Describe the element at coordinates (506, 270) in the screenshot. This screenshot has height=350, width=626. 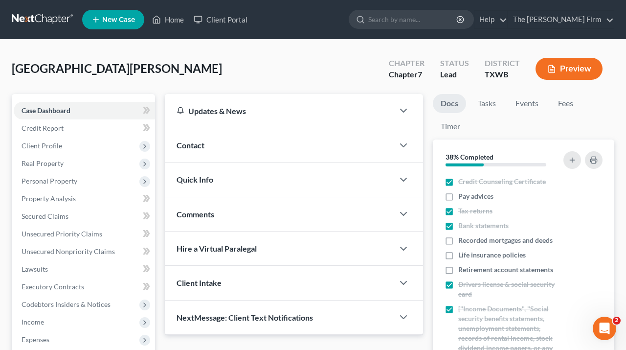
I see `span: Retirement account statements` at that location.